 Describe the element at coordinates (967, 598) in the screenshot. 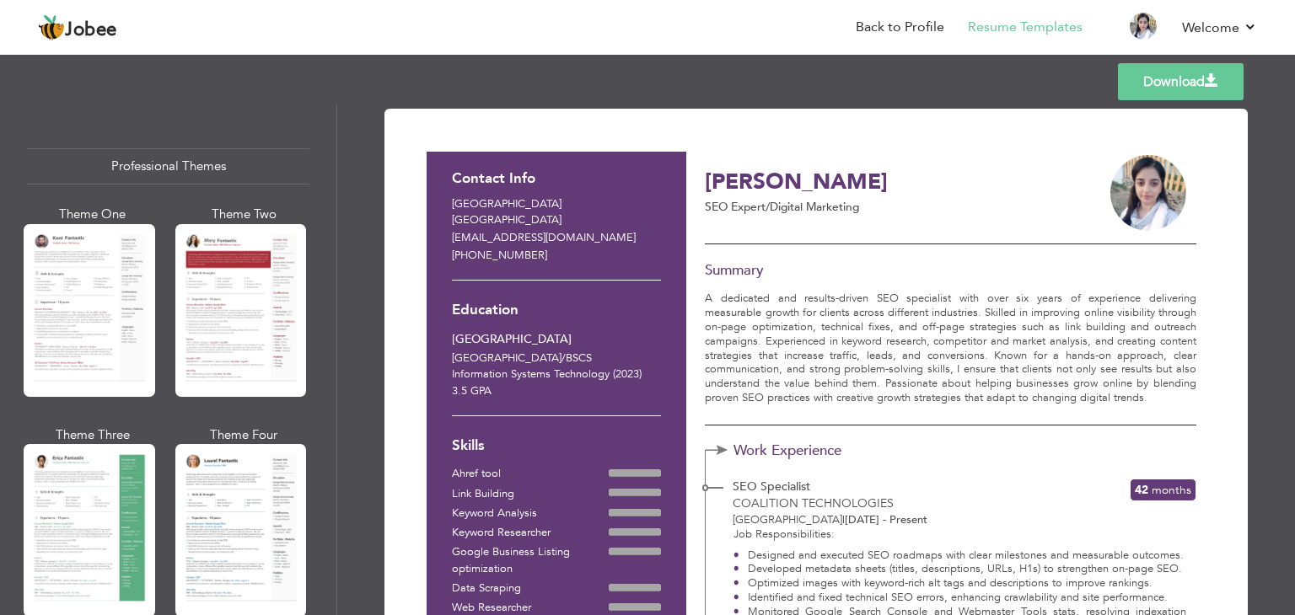

I see `p: Identified and fixed technical SEO errors, enhancing crawlability and site performance.` at that location.